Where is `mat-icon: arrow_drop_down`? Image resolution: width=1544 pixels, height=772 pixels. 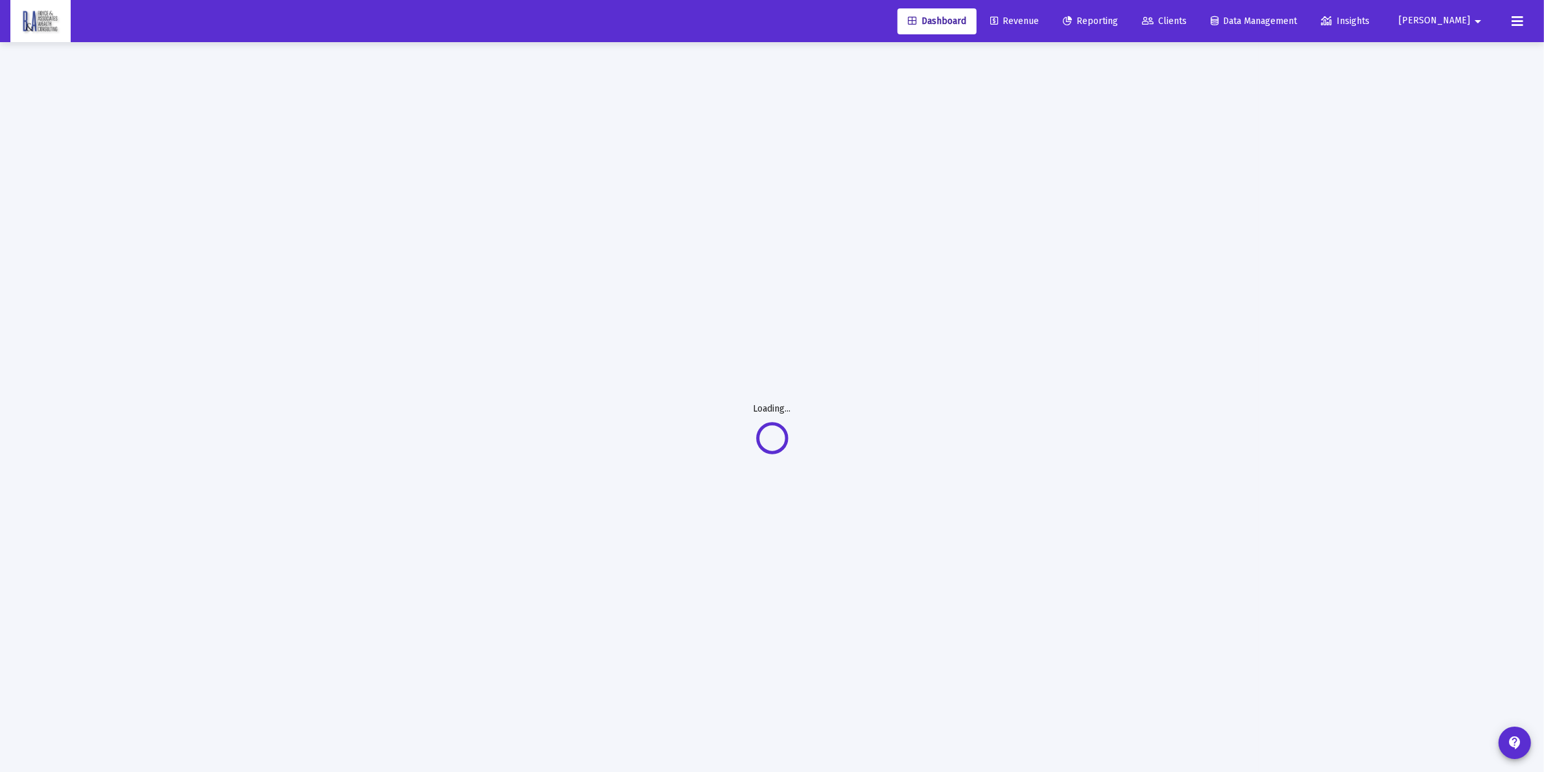 mat-icon: arrow_drop_down is located at coordinates (1478, 21).